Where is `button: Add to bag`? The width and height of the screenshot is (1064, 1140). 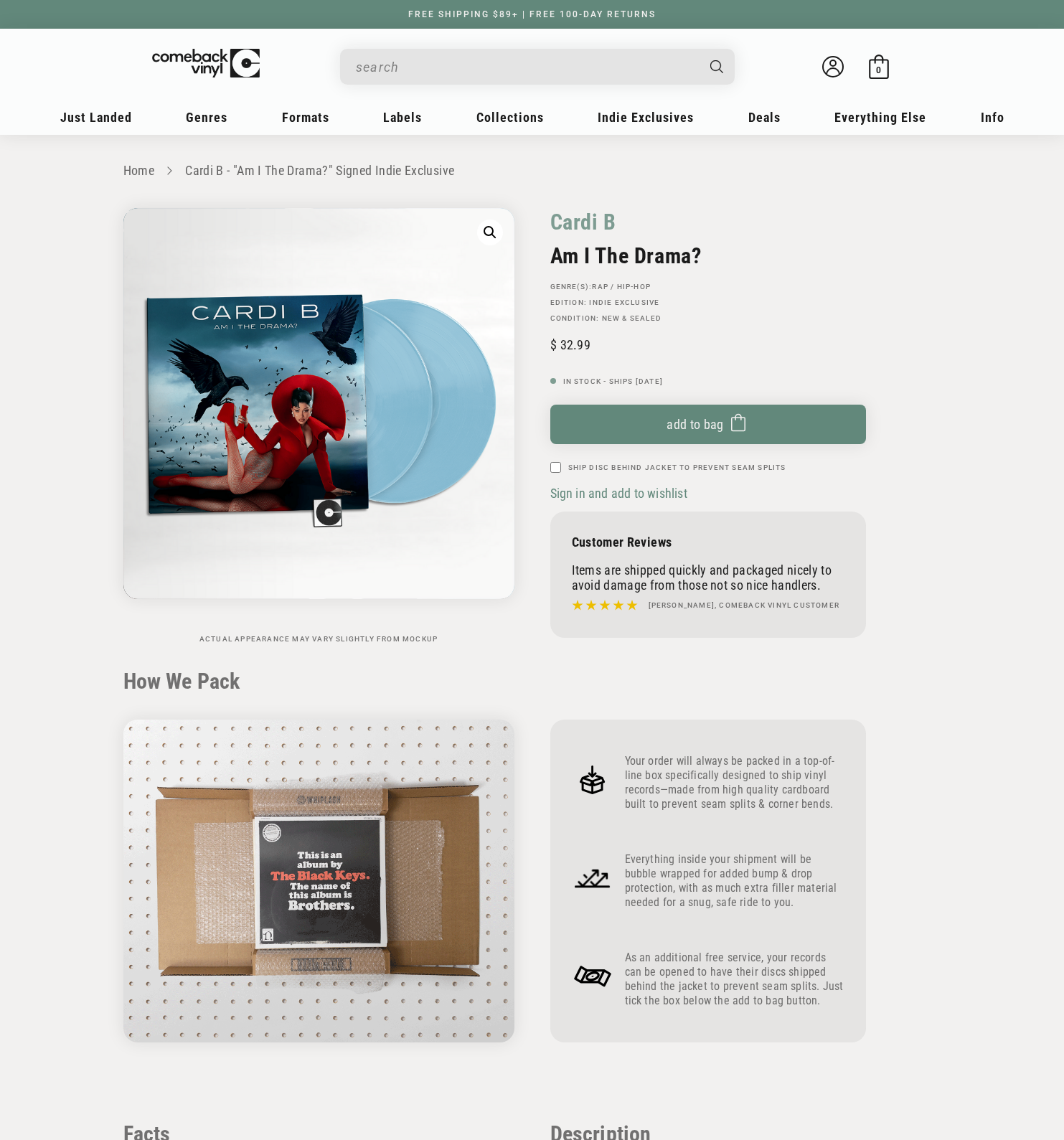
button: Add to bag is located at coordinates (708, 424).